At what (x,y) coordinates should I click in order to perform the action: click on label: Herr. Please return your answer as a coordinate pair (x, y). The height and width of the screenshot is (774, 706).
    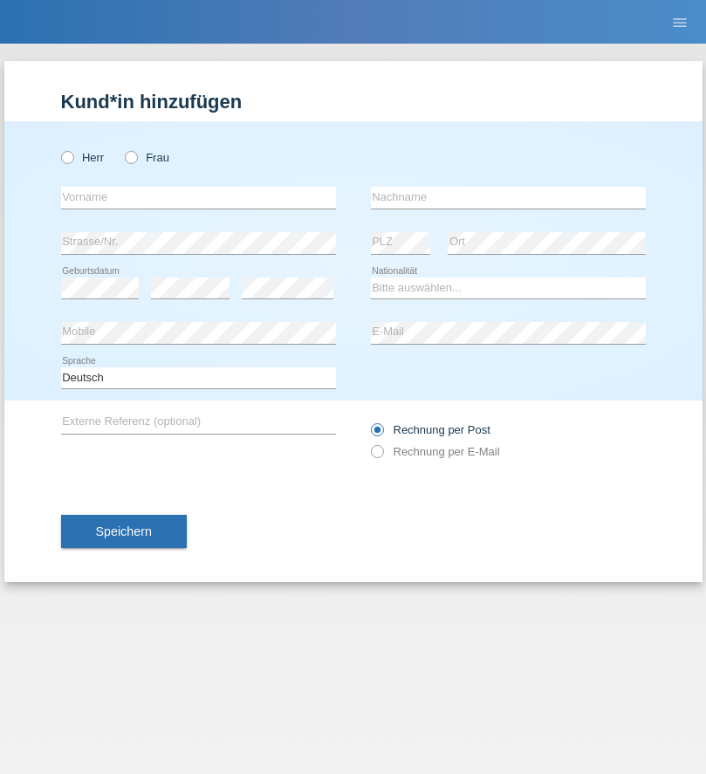
    Looking at the image, I should click on (83, 157).